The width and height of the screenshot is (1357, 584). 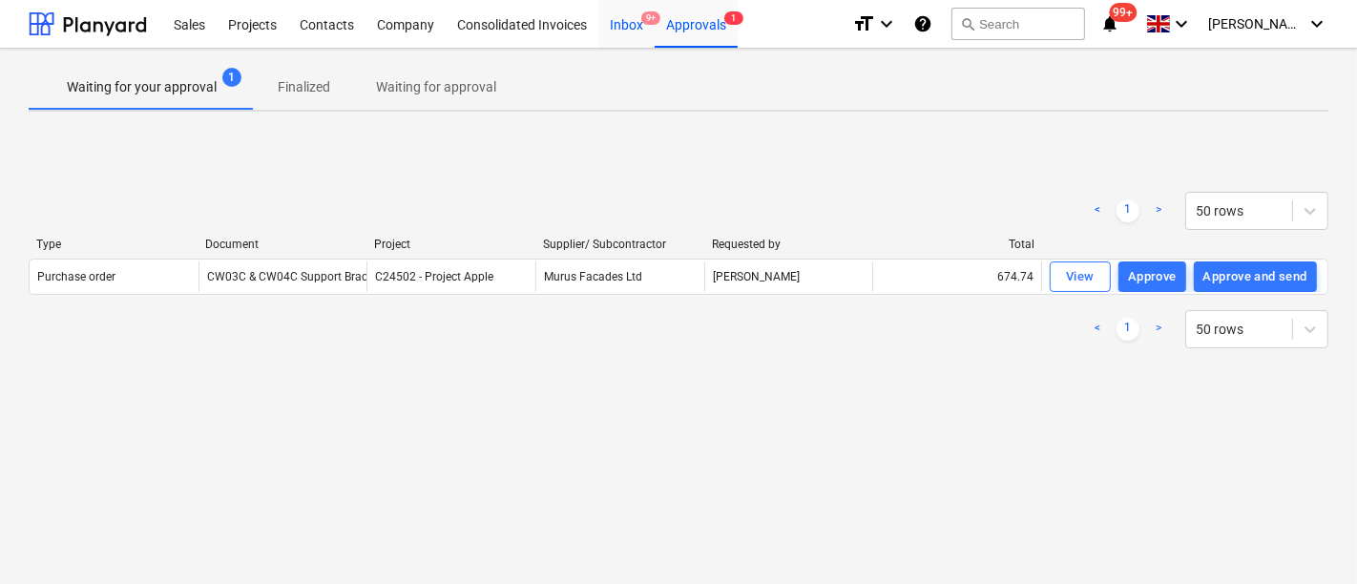 What do you see at coordinates (76, 277) in the screenshot?
I see `div: Purchase order` at bounding box center [76, 277].